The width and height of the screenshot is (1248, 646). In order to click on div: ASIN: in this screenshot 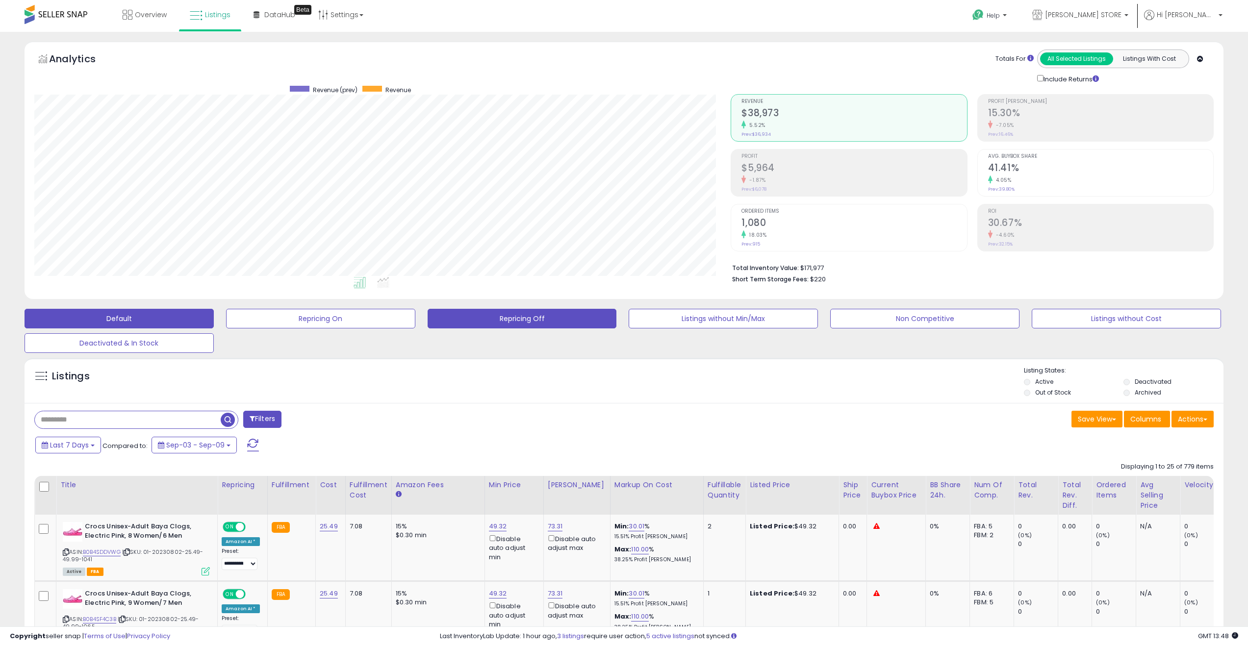, I will do `click(136, 548)`.